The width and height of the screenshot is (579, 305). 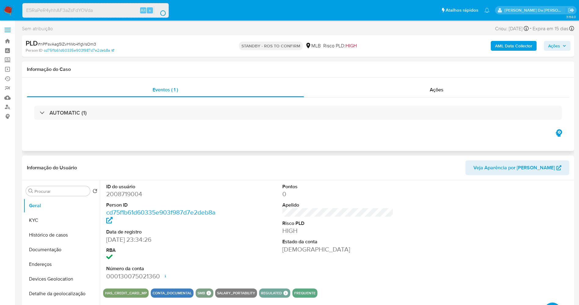 What do you see at coordinates (162, 250) in the screenshot?
I see `dt: RBA` at bounding box center [162, 250].